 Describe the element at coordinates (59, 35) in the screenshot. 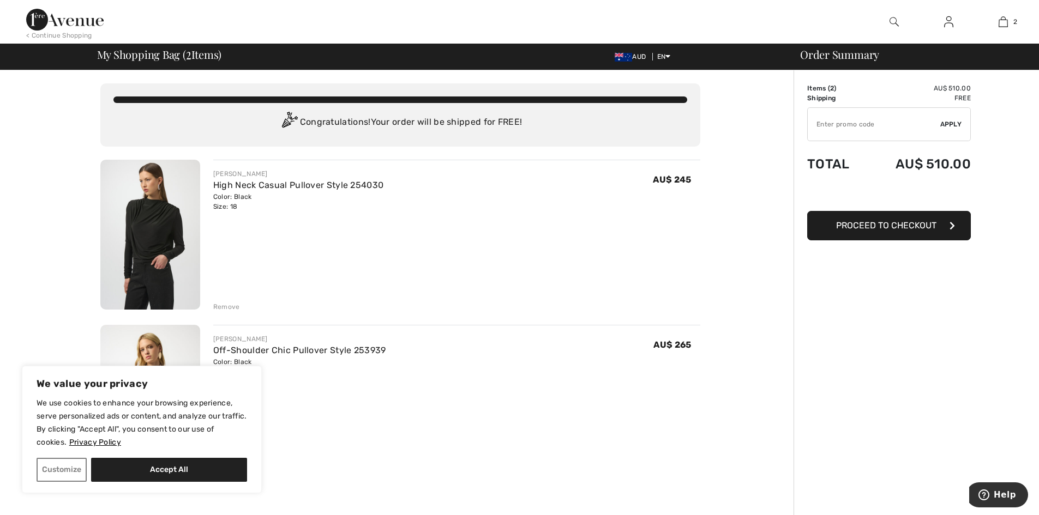

I see `div: < Continue Shopping` at that location.